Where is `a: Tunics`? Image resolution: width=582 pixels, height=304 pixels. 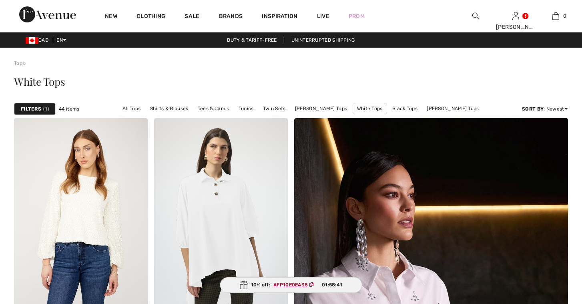 a: Tunics is located at coordinates (246, 108).